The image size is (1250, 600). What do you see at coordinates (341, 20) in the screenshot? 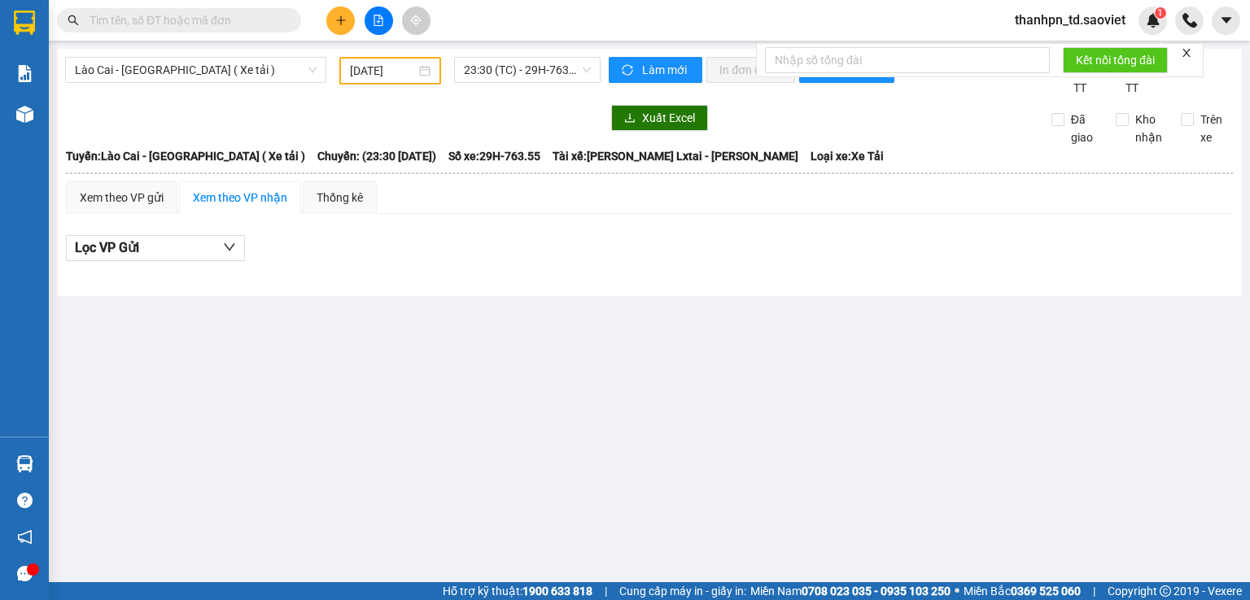
I see `span: plus` at bounding box center [341, 20].